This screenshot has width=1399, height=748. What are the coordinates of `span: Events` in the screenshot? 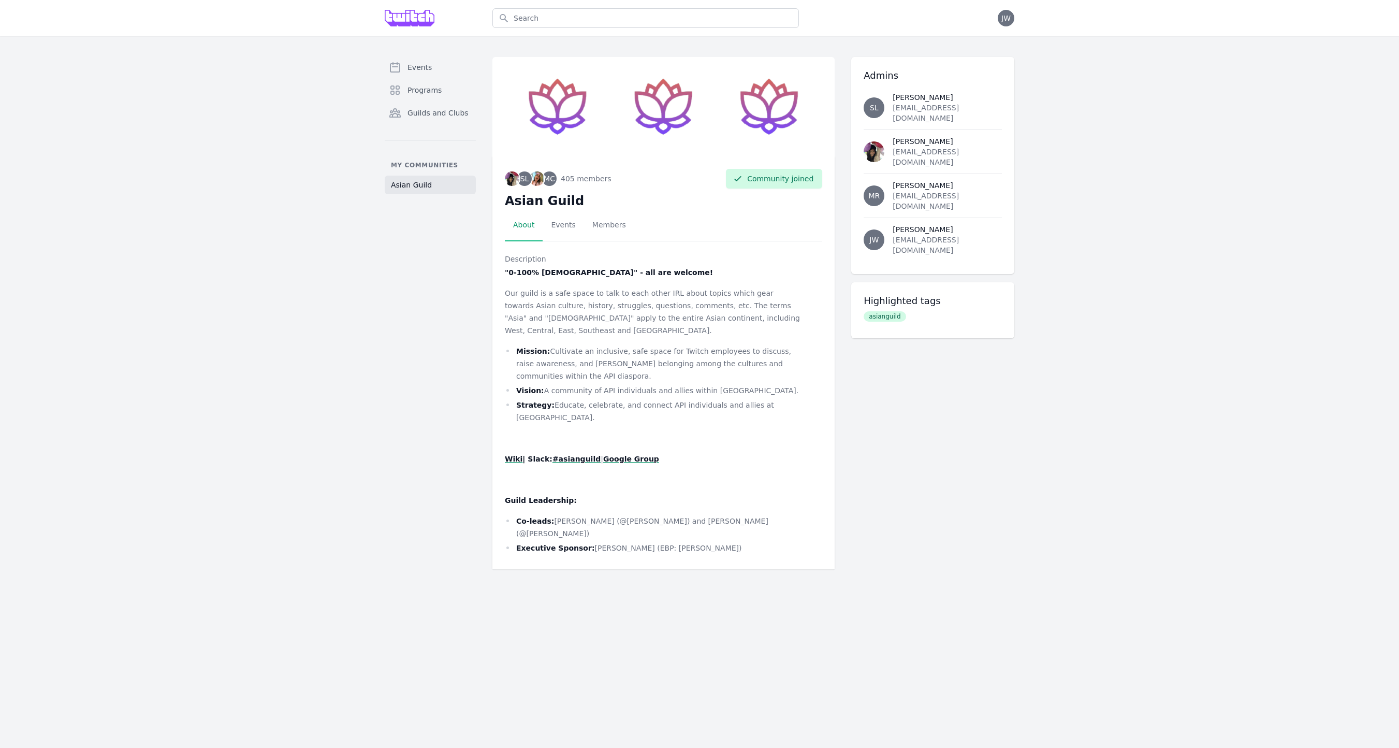 It's located at (420, 67).